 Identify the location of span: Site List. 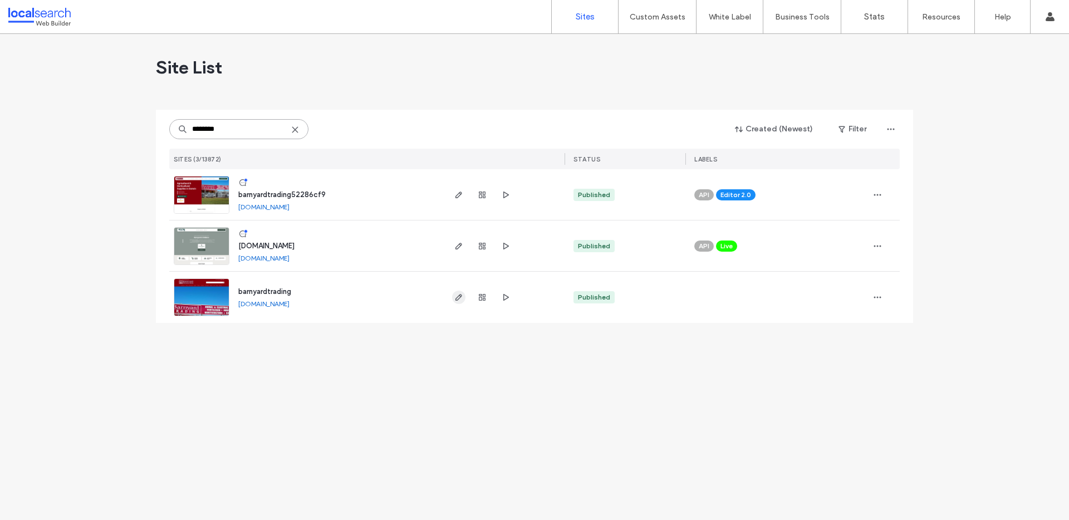
(189, 67).